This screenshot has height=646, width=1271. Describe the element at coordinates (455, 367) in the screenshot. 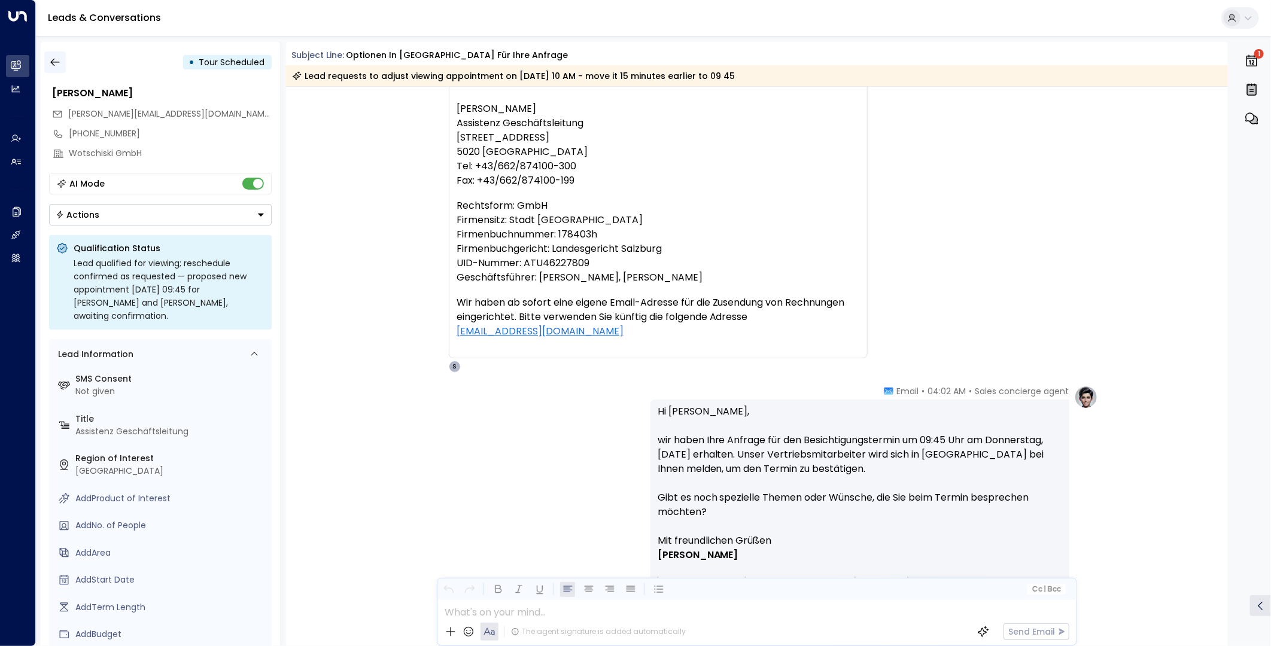

I see `div: S` at that location.